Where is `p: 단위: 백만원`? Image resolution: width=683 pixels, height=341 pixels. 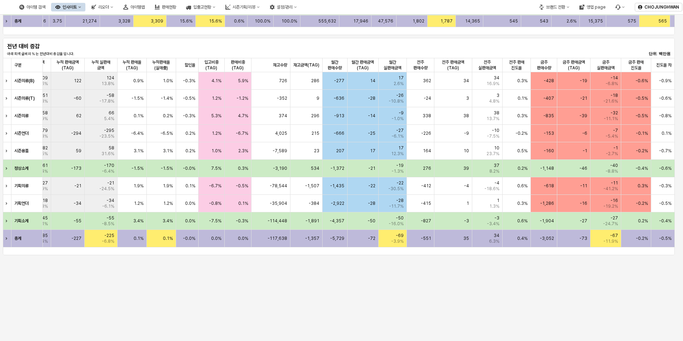 p: 단위: 백만원 is located at coordinates (643, 54).